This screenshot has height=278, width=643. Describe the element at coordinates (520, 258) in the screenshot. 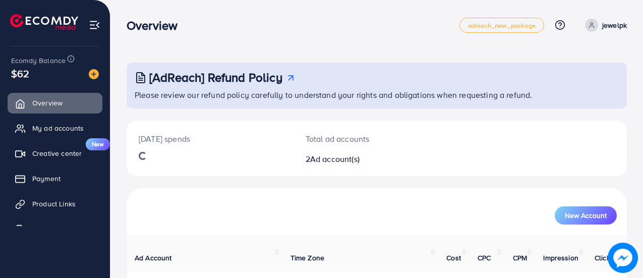

I see `span: CPM` at that location.